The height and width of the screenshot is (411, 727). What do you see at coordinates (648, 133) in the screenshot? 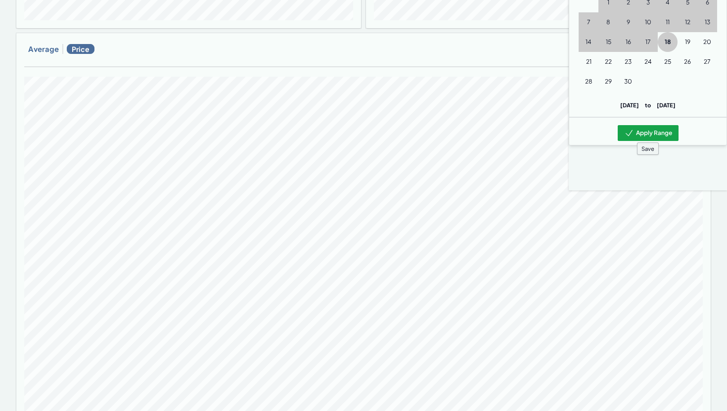
I see `button: Apply Range` at bounding box center [648, 133].